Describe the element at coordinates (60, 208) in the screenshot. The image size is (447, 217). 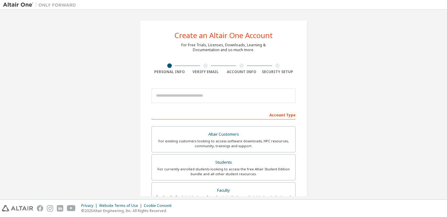
I see `img: linkedin.svg` at that location.